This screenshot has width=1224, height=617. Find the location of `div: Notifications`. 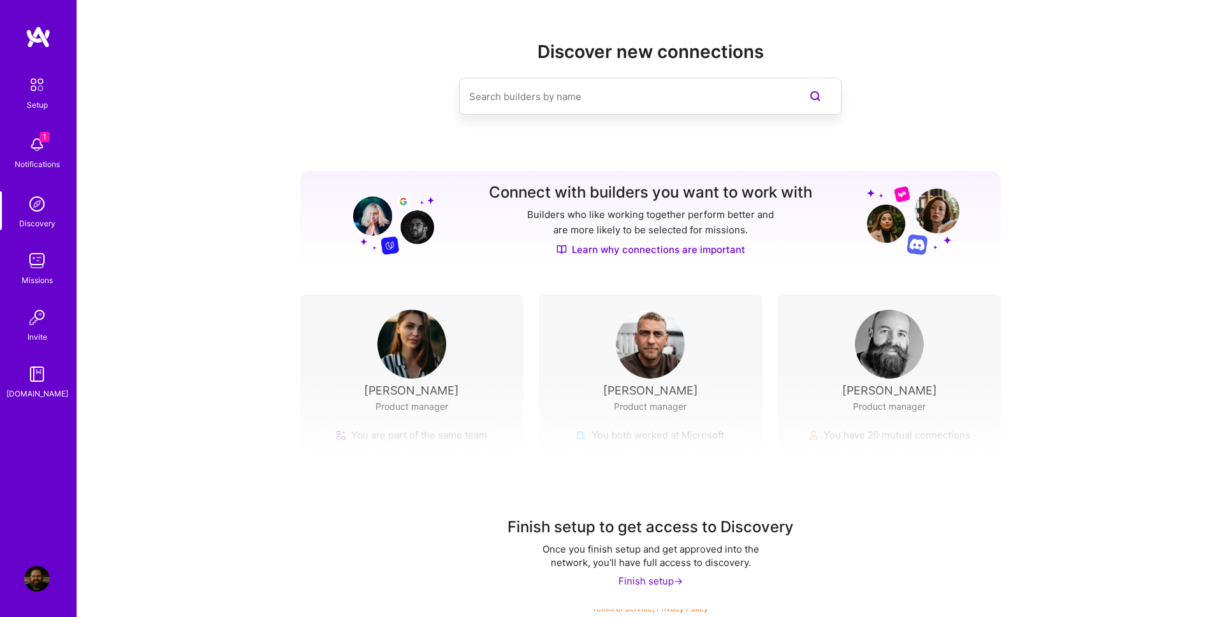

div: Notifications is located at coordinates (37, 164).